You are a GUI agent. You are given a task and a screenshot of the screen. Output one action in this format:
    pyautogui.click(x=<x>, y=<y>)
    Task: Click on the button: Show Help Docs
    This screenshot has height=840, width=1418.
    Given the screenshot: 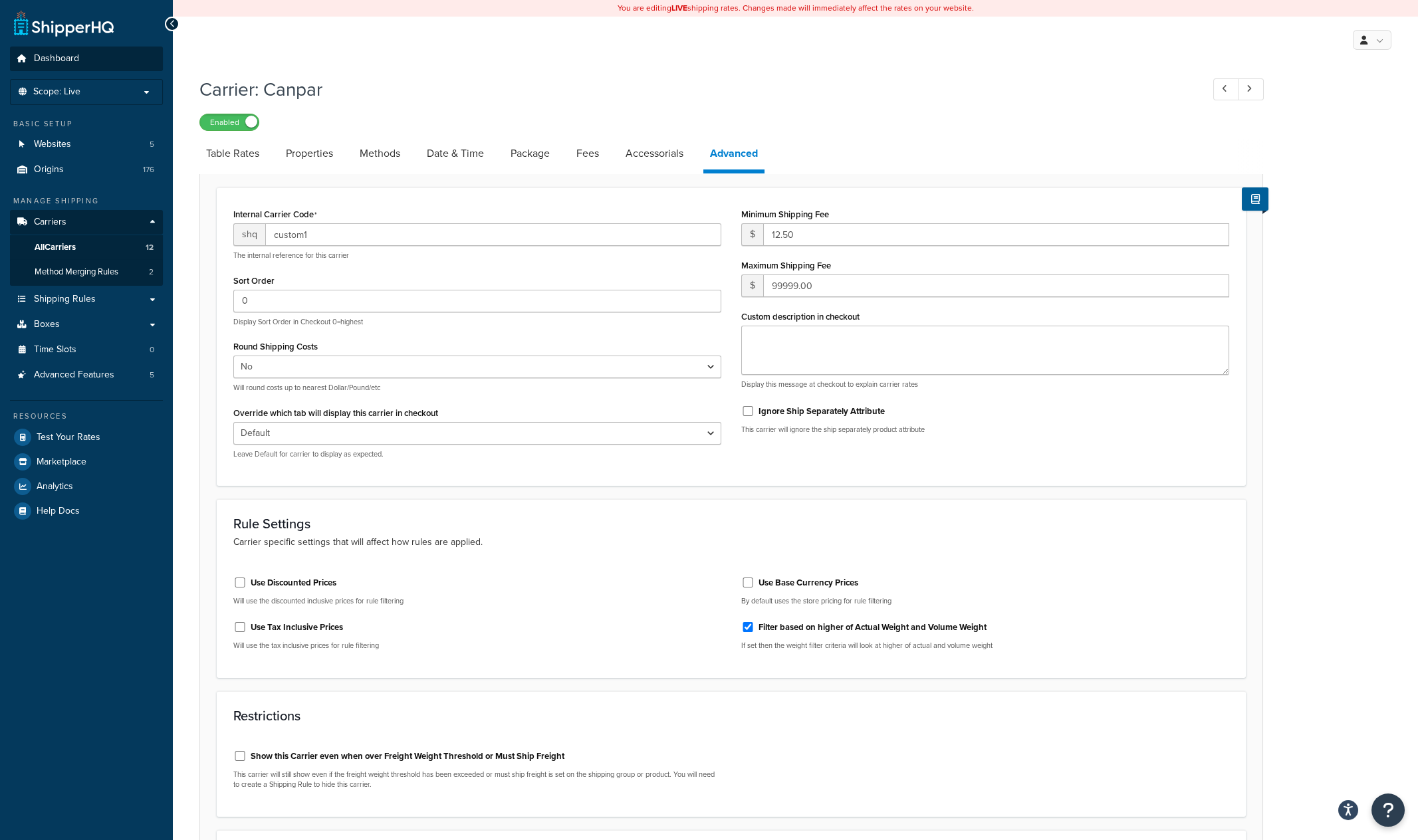 What is the action you would take?
    pyautogui.click(x=1255, y=199)
    